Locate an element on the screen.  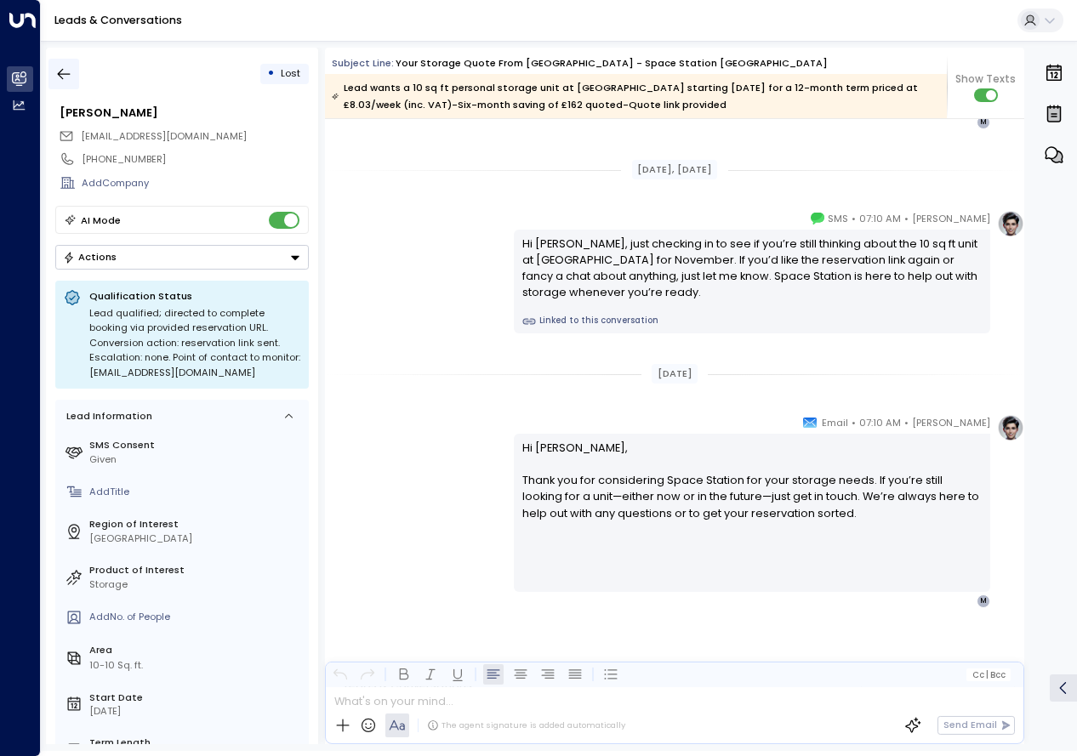
button: Undo is located at coordinates (340, 675).